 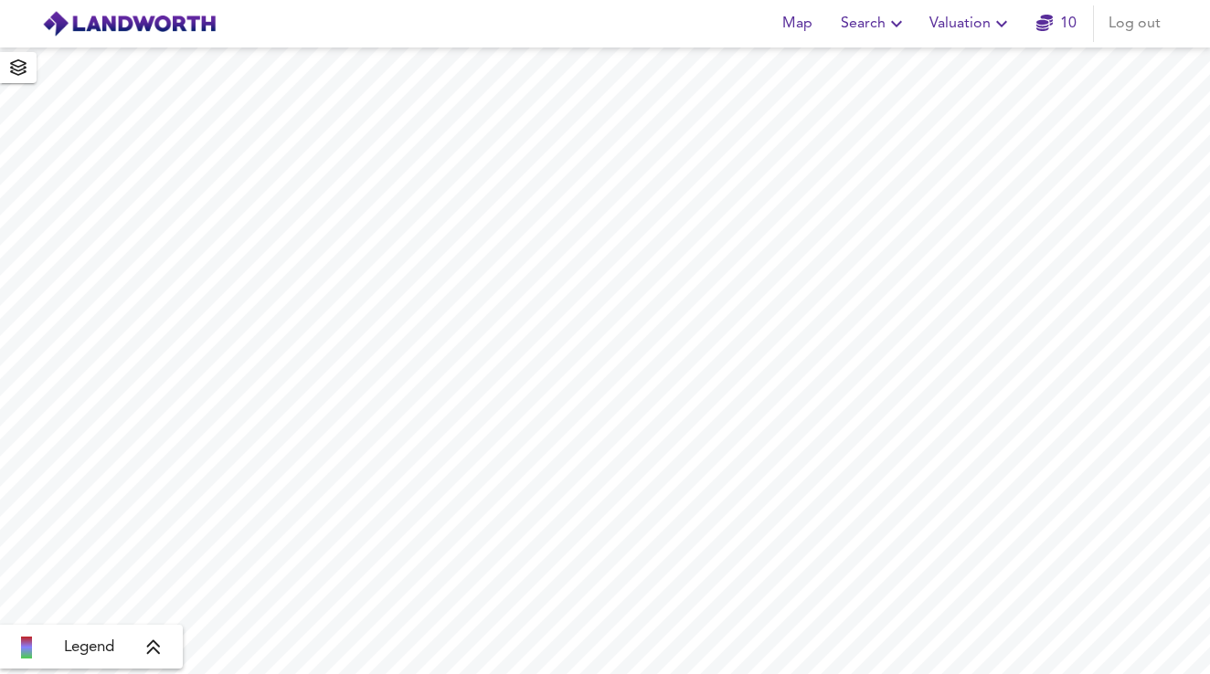 What do you see at coordinates (129, 24) in the screenshot?
I see `img: logo` at bounding box center [129, 24].